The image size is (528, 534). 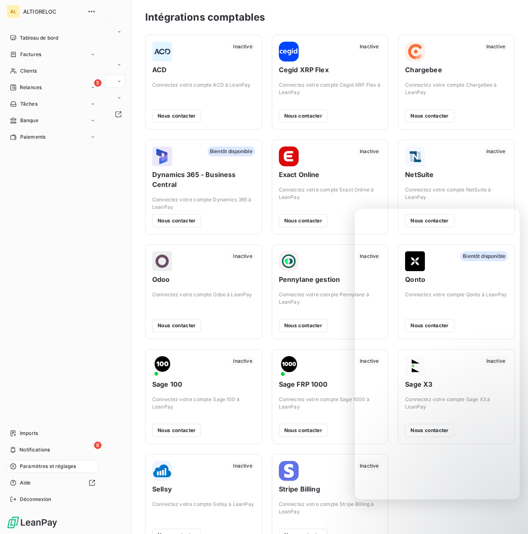 I want to click on span: Aide, so click(x=25, y=483).